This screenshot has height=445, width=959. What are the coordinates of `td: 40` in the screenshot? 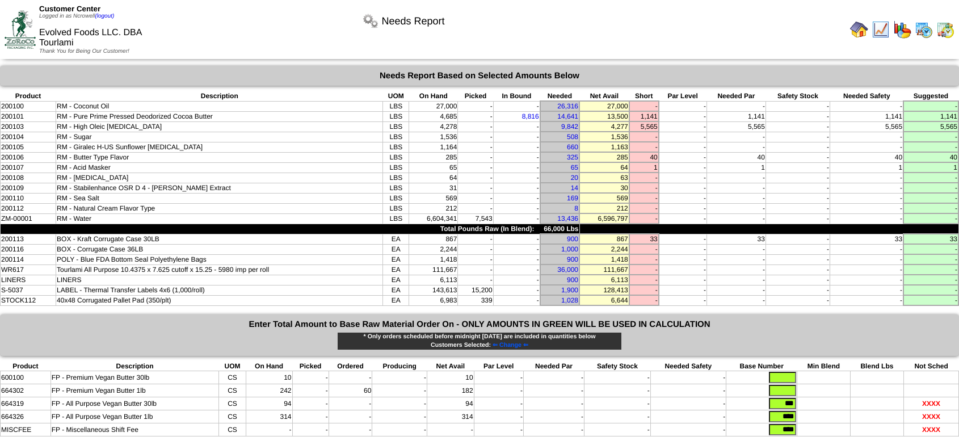 It's located at (866, 157).